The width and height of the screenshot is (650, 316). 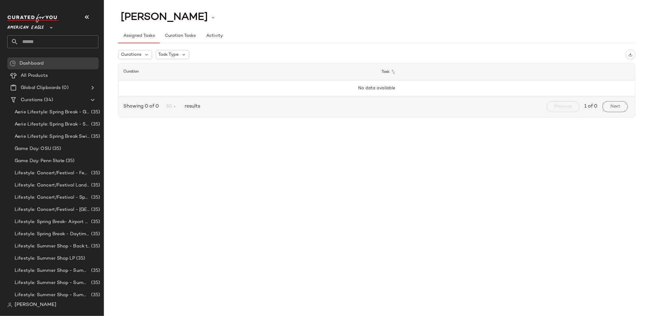 What do you see at coordinates (48, 100) in the screenshot?
I see `span: (34)` at bounding box center [48, 100].